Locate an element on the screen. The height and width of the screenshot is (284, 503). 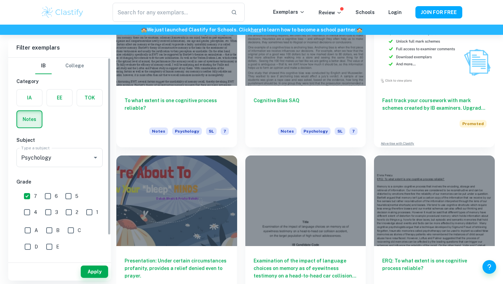
span: Promoted is located at coordinates (473, 124).